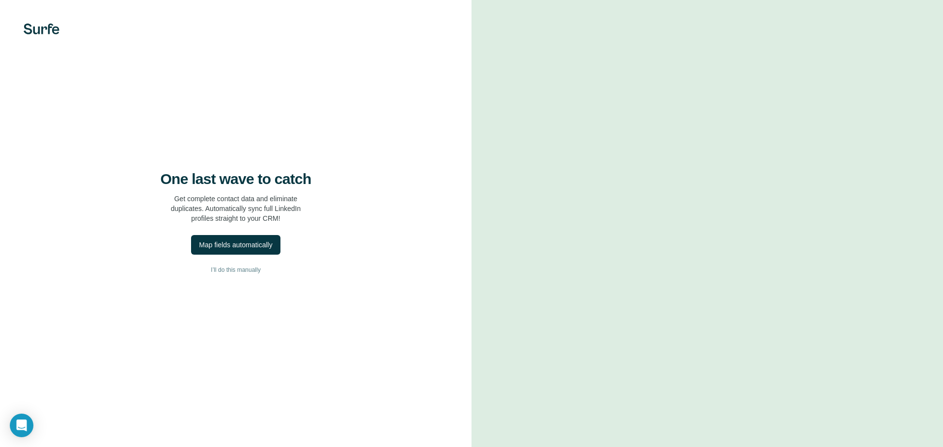 The height and width of the screenshot is (447, 943). What do you see at coordinates (41, 29) in the screenshot?
I see `img: Surfe's logo` at bounding box center [41, 29].